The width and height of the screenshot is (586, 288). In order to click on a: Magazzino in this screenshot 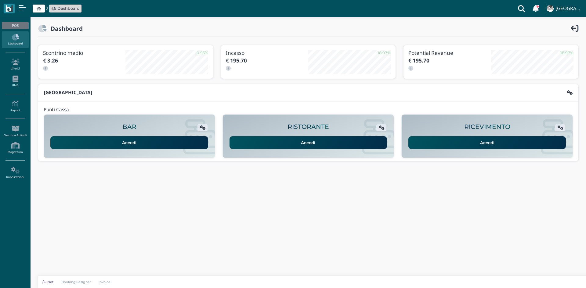, I will do `click(15, 148)`.